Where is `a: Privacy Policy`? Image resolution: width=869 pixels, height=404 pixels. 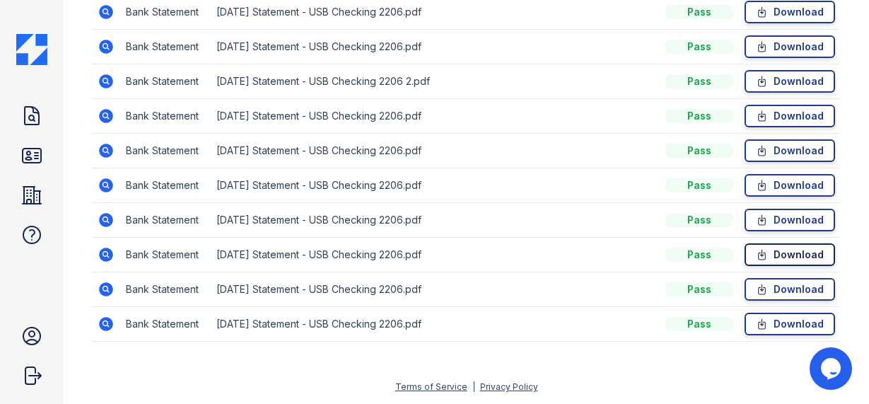 a: Privacy Policy is located at coordinates (509, 386).